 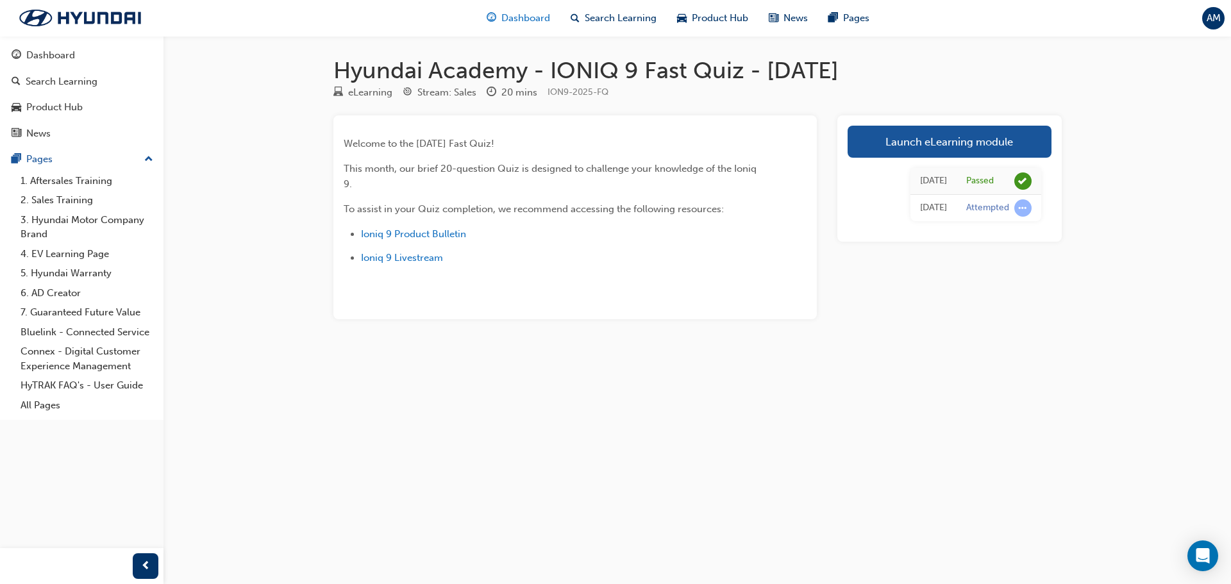 What do you see at coordinates (80, 18) in the screenshot?
I see `a: Trak` at bounding box center [80, 18].